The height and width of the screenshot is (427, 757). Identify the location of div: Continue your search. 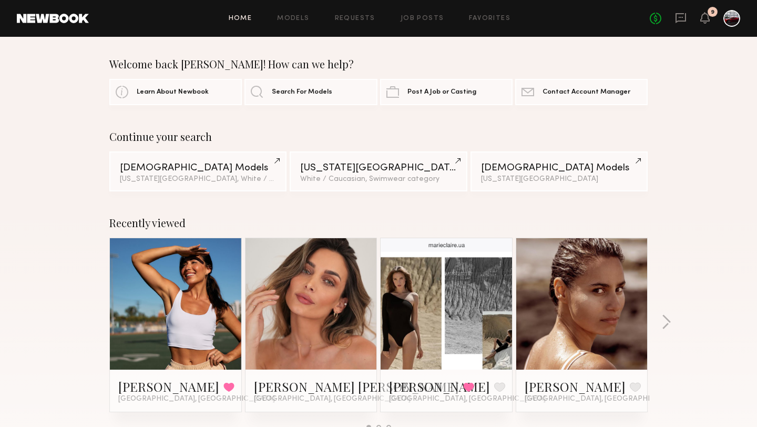
(379, 137).